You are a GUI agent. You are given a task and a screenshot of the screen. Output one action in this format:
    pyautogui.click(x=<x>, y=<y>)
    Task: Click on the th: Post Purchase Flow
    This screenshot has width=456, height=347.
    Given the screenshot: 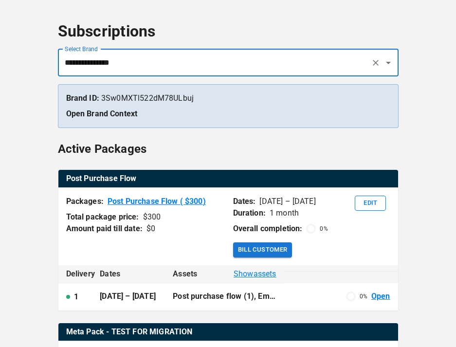 What is the action you would take?
    pyautogui.click(x=228, y=178)
    